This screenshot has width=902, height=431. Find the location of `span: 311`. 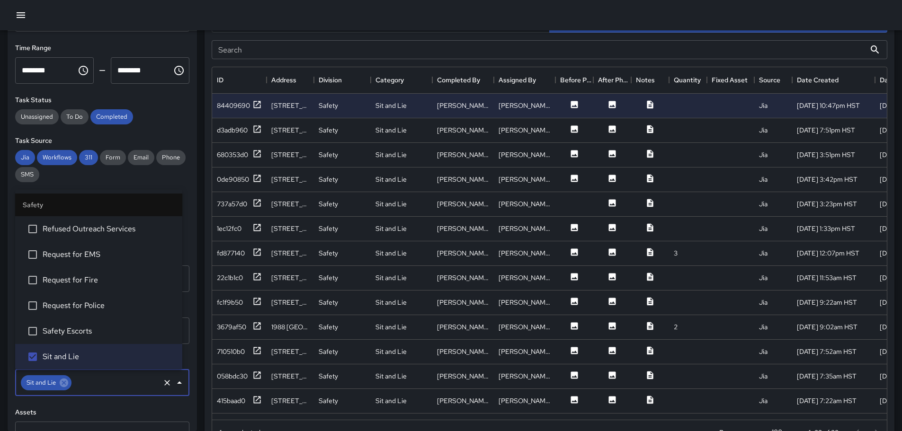

span: 311 is located at coordinates (89, 157).